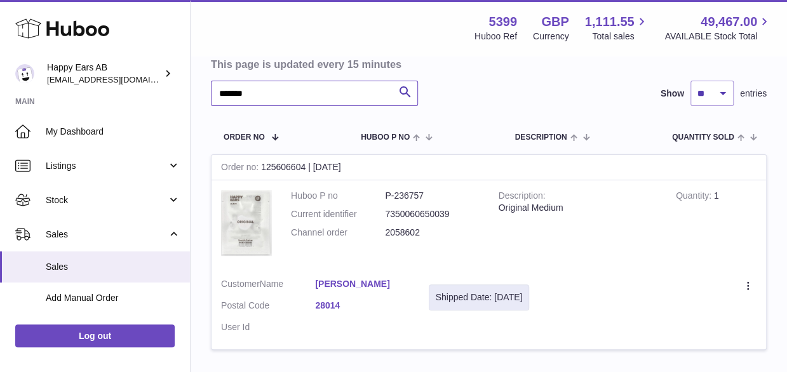  What do you see at coordinates (703, 137) in the screenshot?
I see `span: Quantity Sold` at bounding box center [703, 137].